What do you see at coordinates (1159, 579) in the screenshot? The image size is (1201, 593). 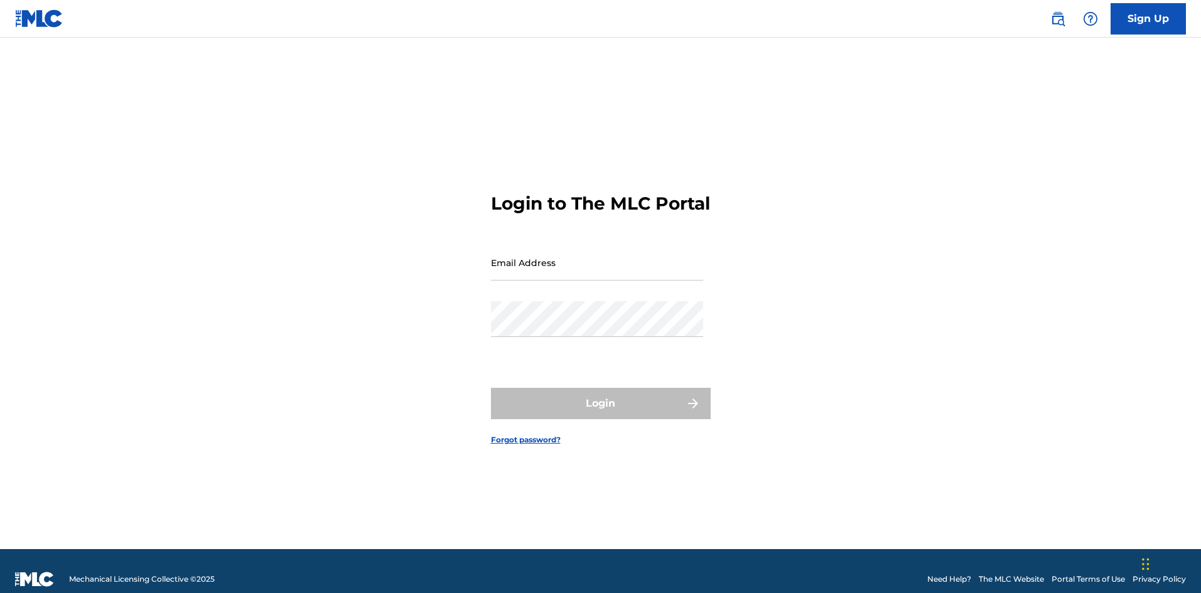 I see `a: Privacy Policy` at bounding box center [1159, 579].